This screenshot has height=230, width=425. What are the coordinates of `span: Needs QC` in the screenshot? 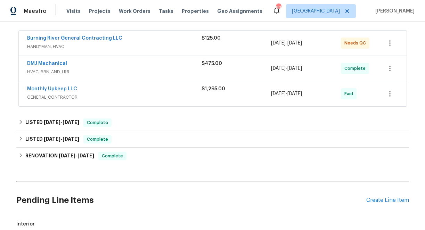 It's located at (357, 43).